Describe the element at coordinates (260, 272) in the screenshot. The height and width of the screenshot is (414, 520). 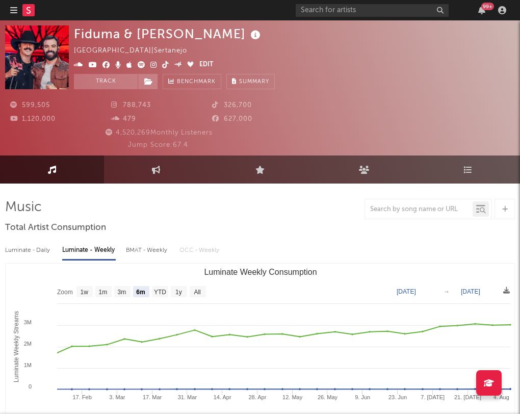
I see `text: Luminate Weekly Consumption` at that location.